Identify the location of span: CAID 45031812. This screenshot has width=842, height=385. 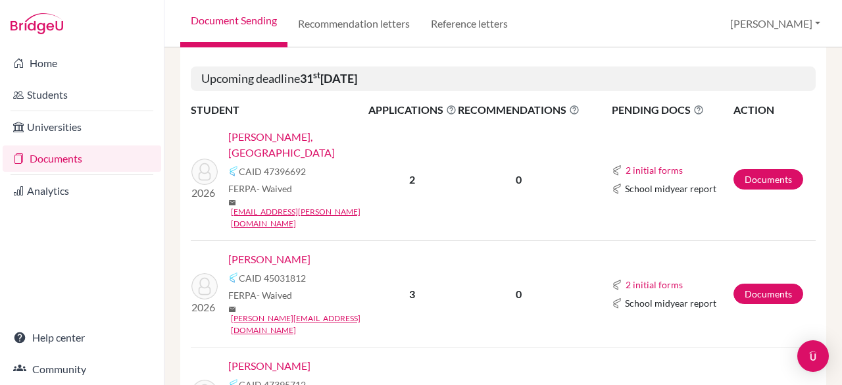
(272, 278).